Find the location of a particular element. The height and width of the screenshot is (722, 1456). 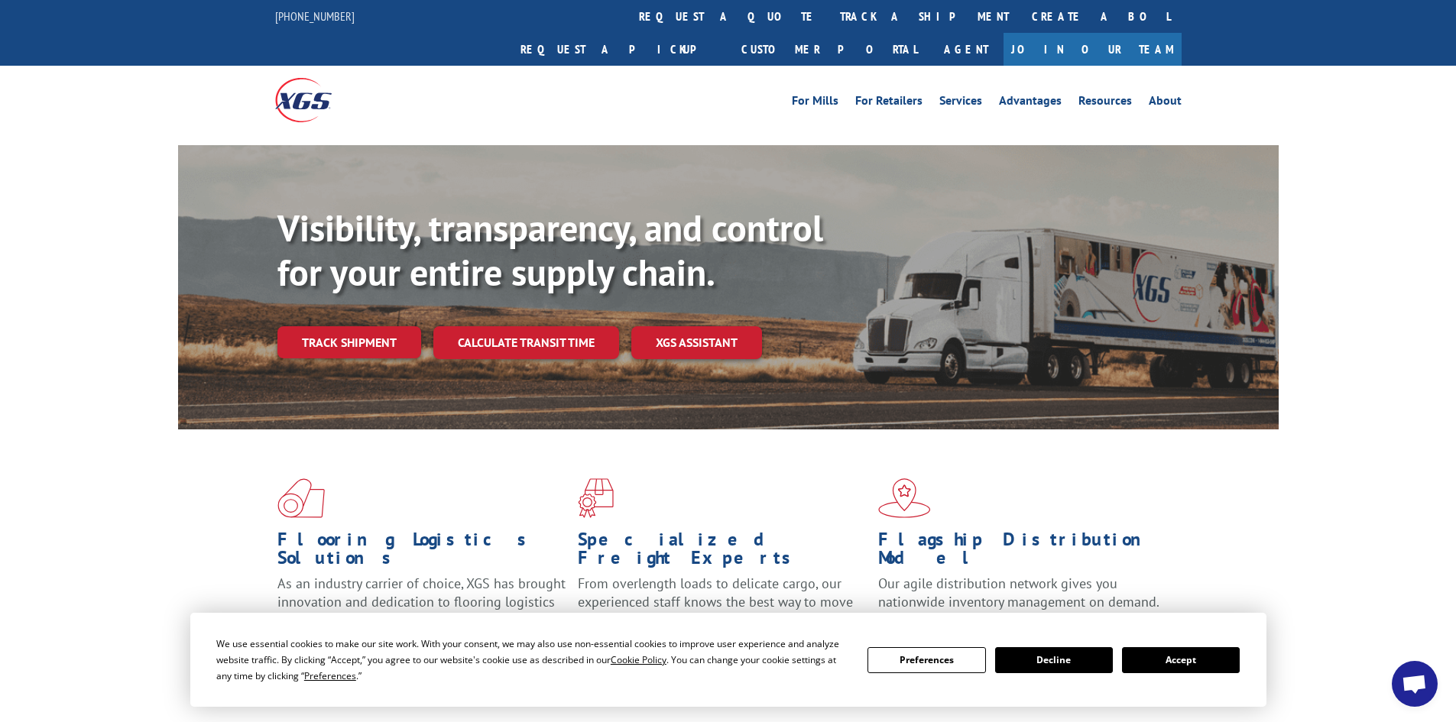

span: Cookie Policy is located at coordinates (638, 660).